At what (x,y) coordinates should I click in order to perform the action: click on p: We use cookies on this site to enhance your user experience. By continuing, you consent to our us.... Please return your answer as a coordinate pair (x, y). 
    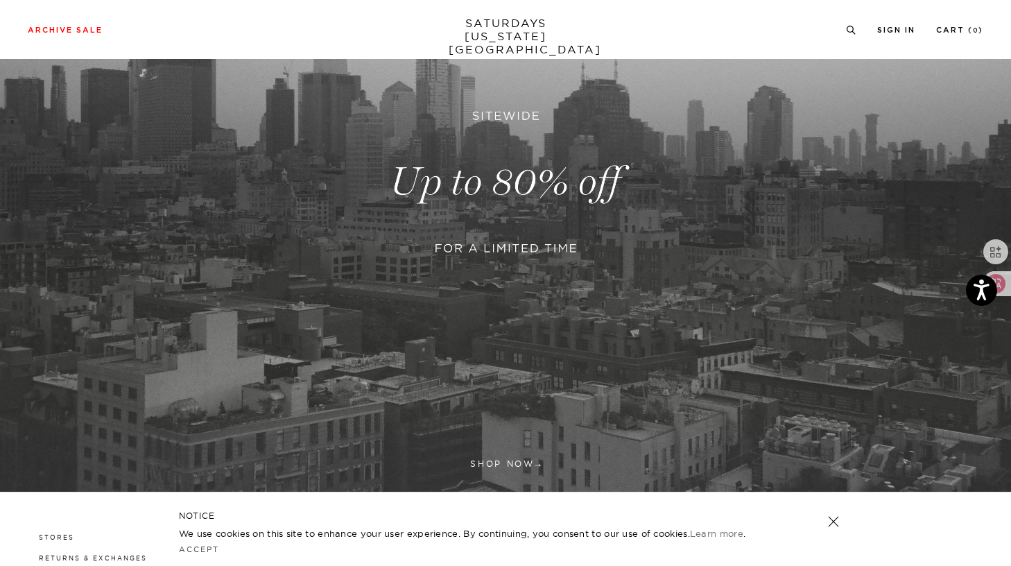
    Looking at the image, I should click on (481, 533).